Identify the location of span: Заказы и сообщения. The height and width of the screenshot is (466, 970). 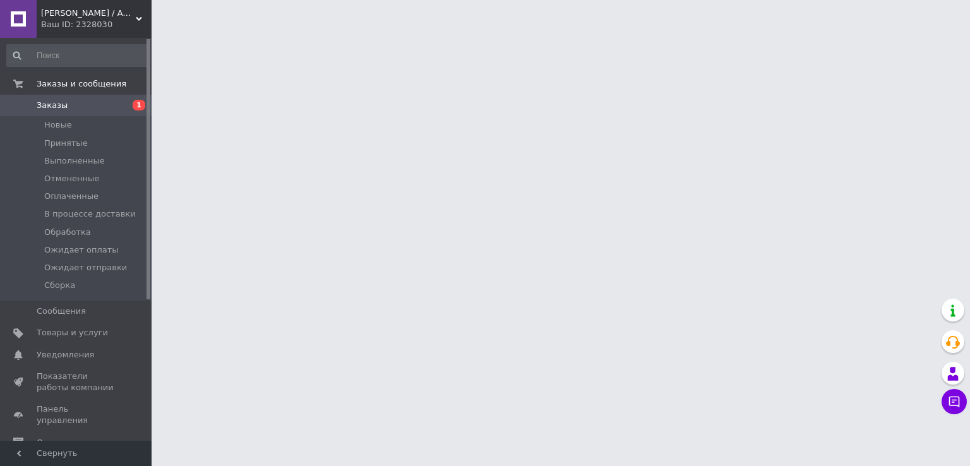
(81, 84).